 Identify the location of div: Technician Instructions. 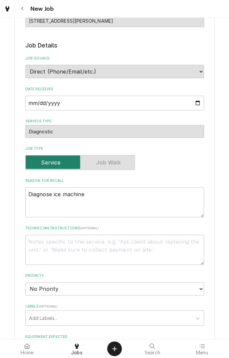
(115, 245).